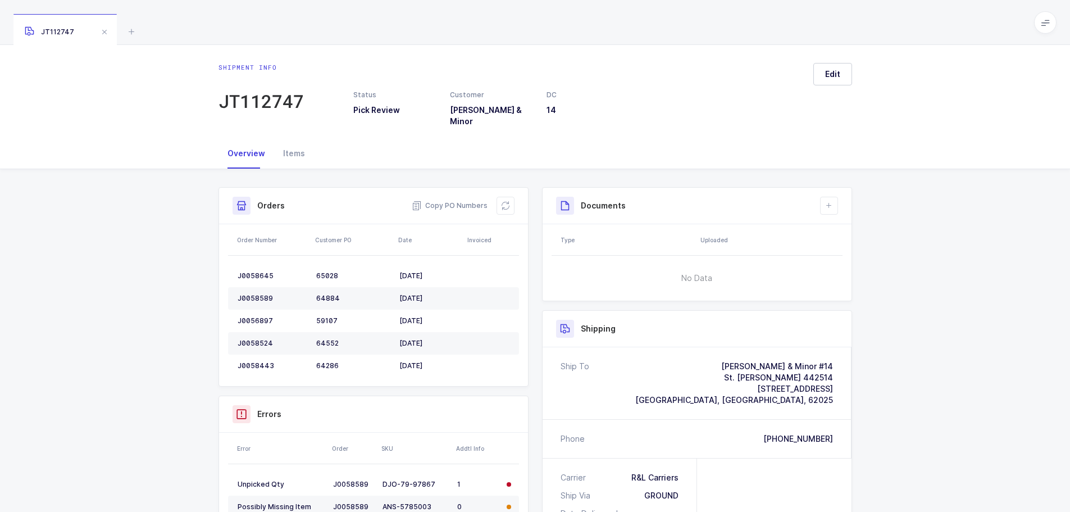 The image size is (1070, 512). Describe the element at coordinates (273, 240) in the screenshot. I see `div: Order Number` at that location.